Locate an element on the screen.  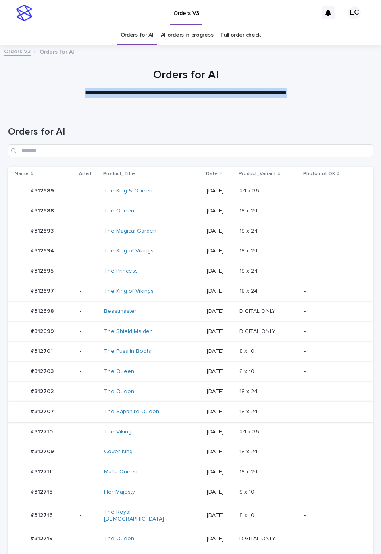
p: #312688 is located at coordinates (43, 210).